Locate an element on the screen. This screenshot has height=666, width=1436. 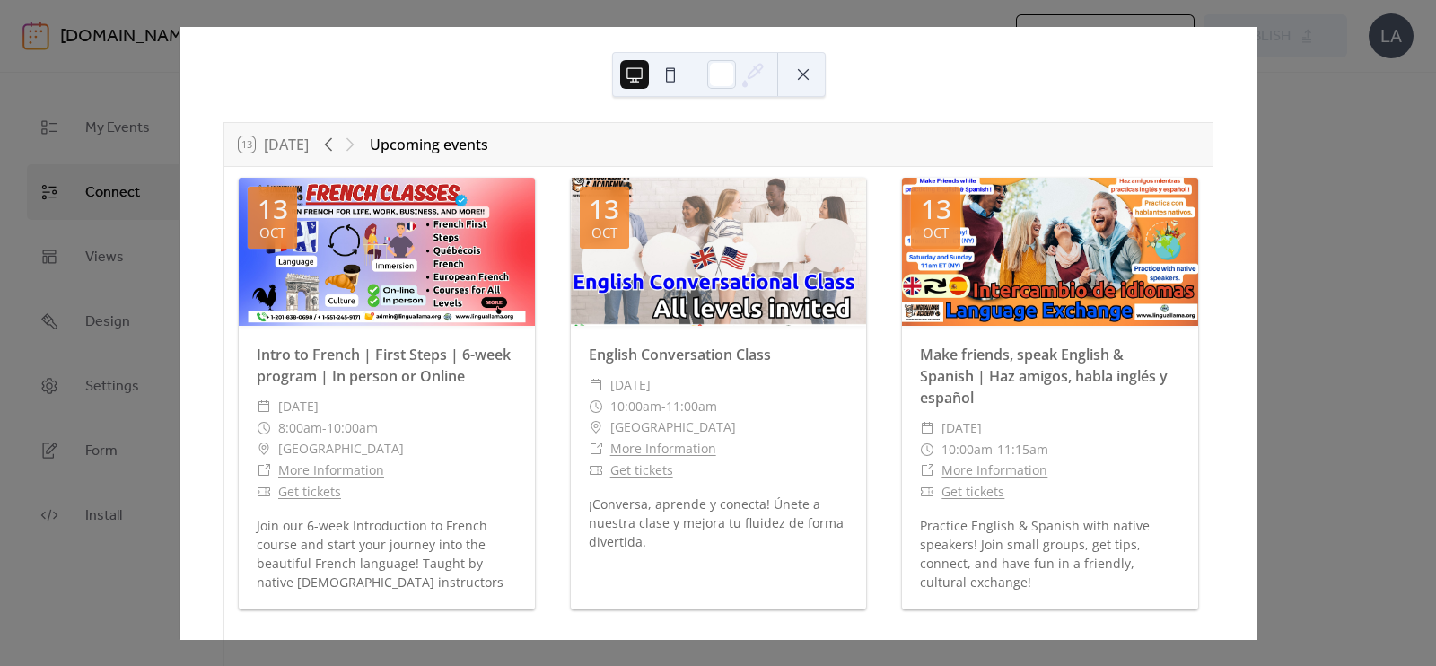
div: ¡Conversa, aprende y conecta! Únete a nuestra clase y mejora tu fluidez de forma divertida. ️ is located at coordinates (719, 522).